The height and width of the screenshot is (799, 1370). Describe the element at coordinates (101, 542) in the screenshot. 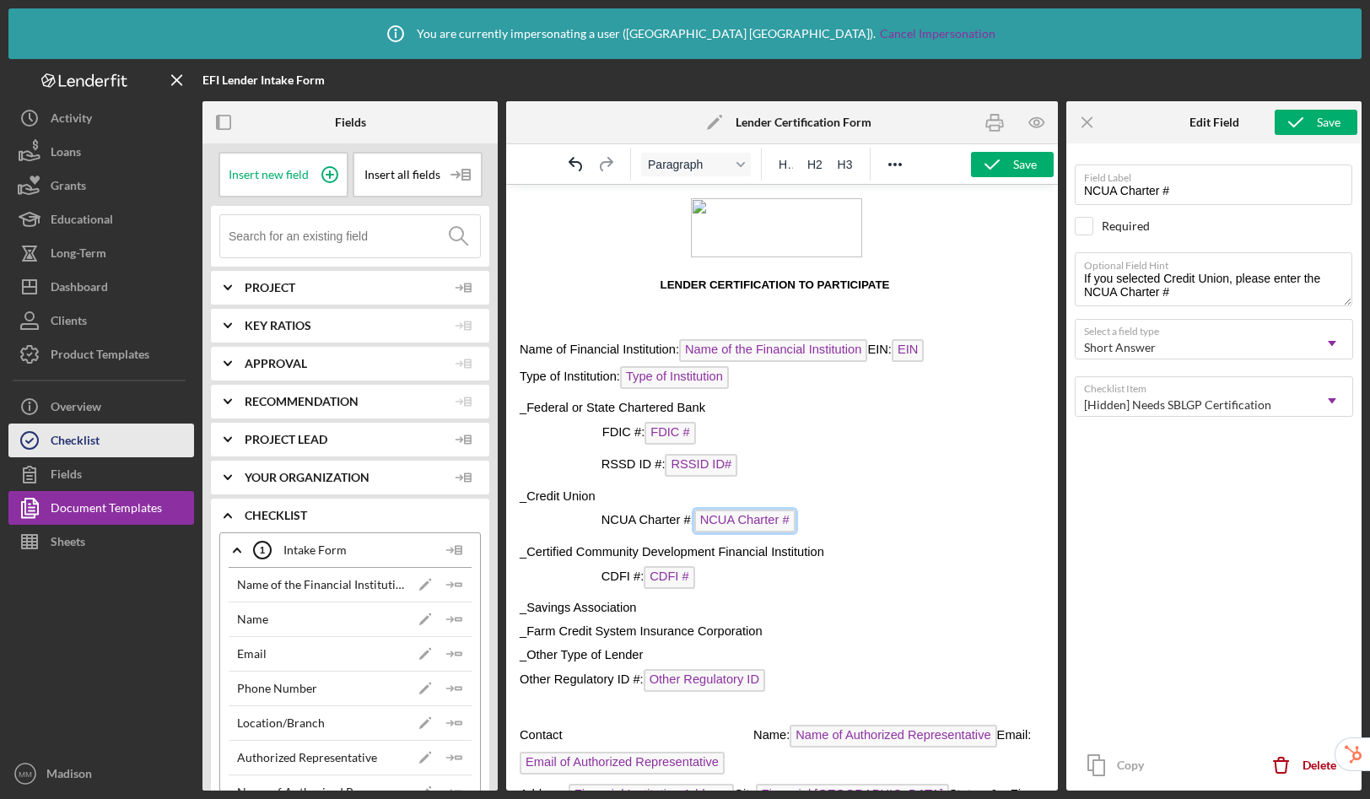

I see `a: Sheets` at that location.